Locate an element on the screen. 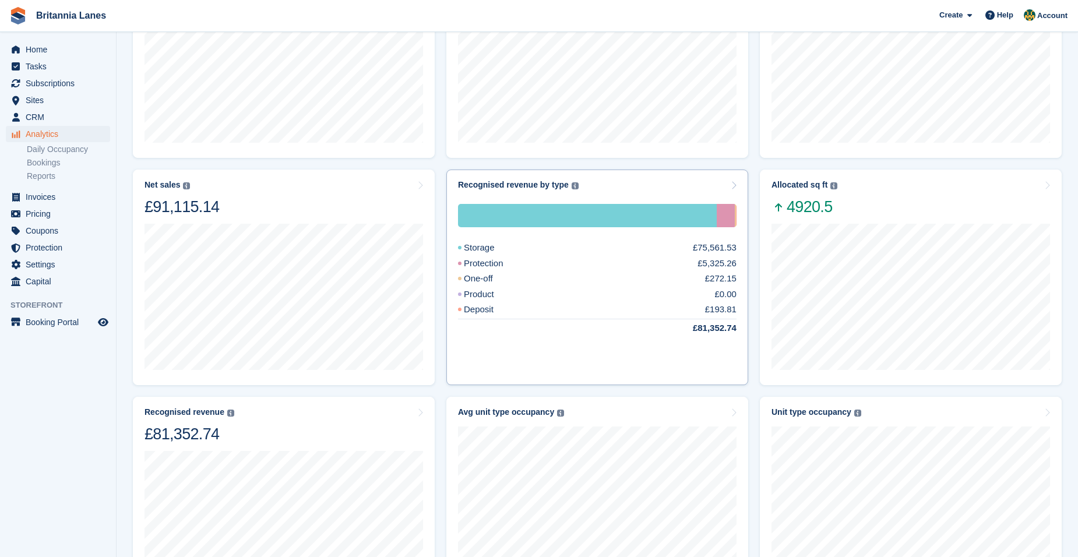 Image resolution: width=1078 pixels, height=557 pixels. div: Avg unit type occupancy is located at coordinates (506, 412).